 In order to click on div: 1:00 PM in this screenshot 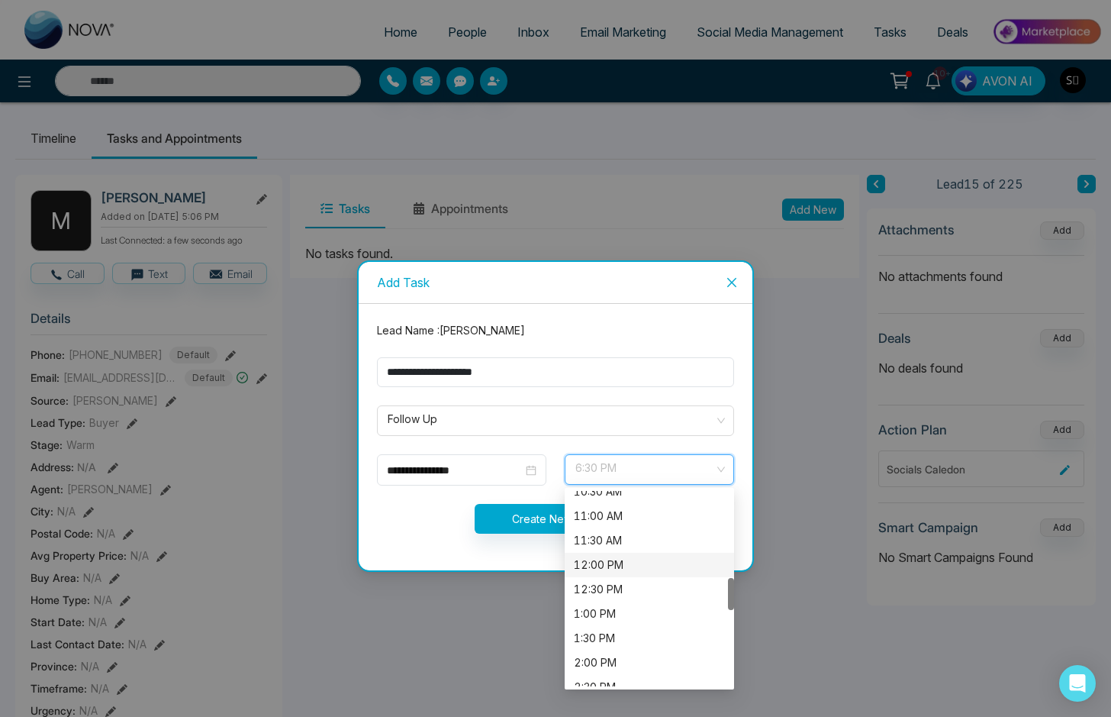, I will do `click(650, 614)`.